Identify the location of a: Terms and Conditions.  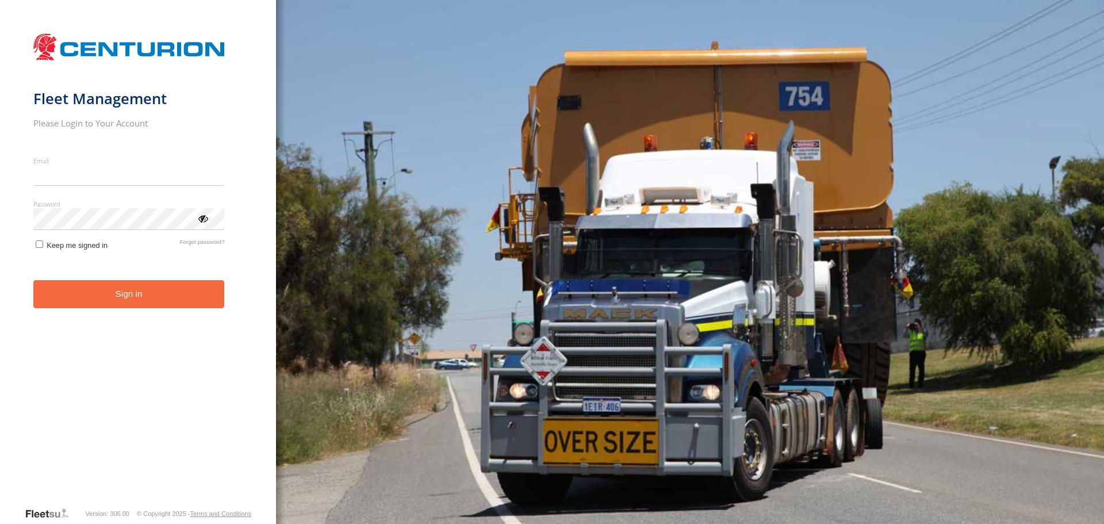
(221, 514).